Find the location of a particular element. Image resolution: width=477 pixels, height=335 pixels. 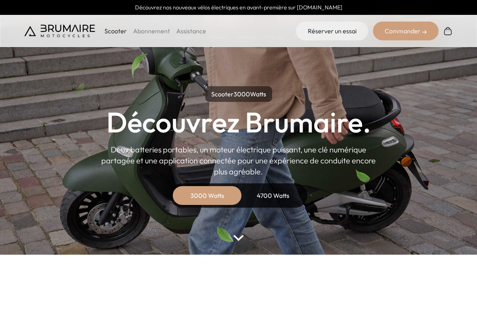

p: Scooter Watts is located at coordinates (238, 94).